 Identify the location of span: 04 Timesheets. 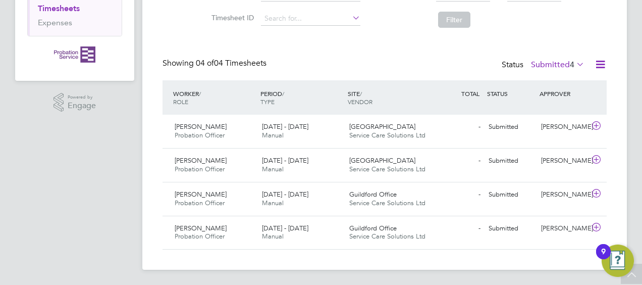
(231, 63).